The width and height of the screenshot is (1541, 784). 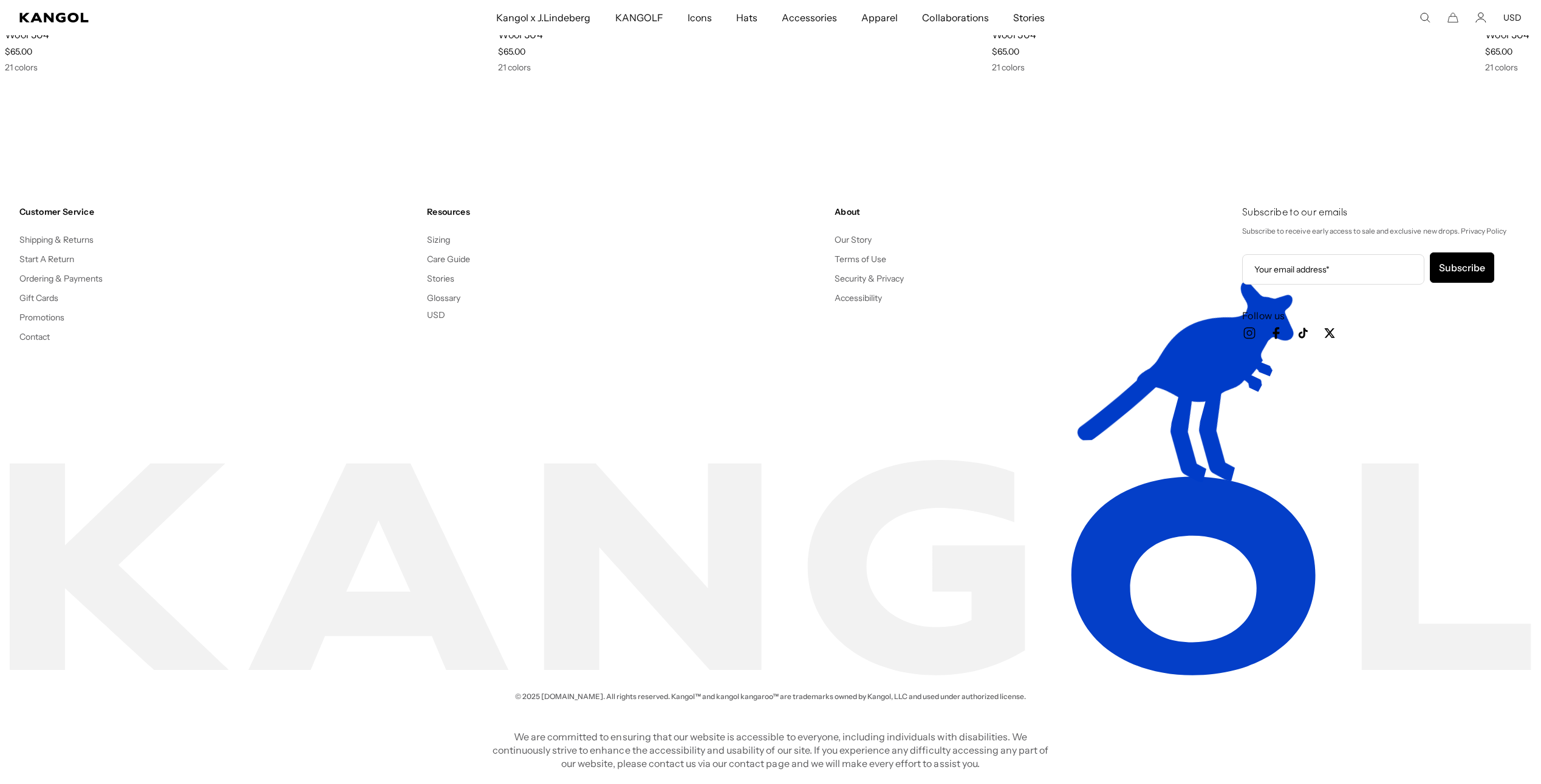 I want to click on a: Account, so click(x=1481, y=18).